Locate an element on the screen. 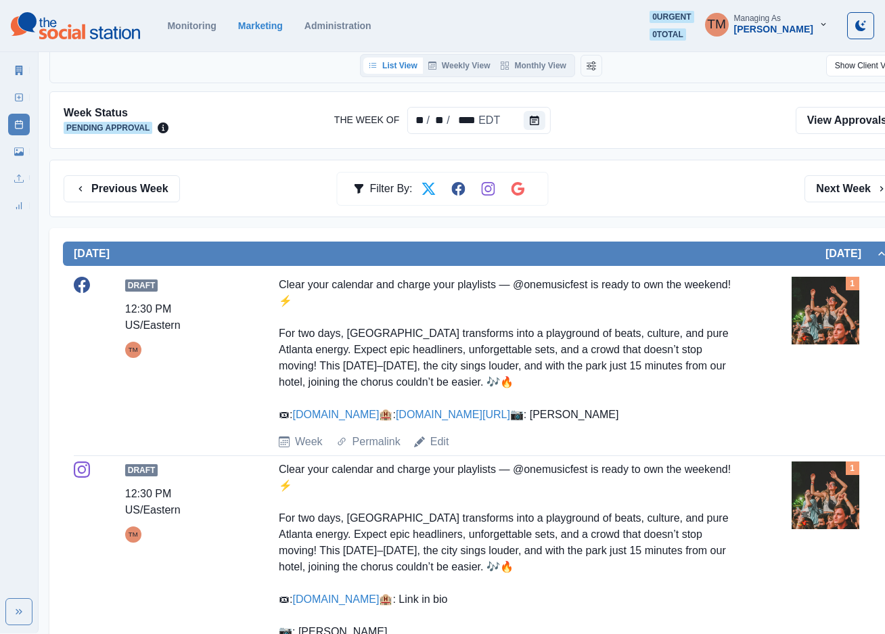 The width and height of the screenshot is (885, 634). div: Managing As is located at coordinates (757, 18).